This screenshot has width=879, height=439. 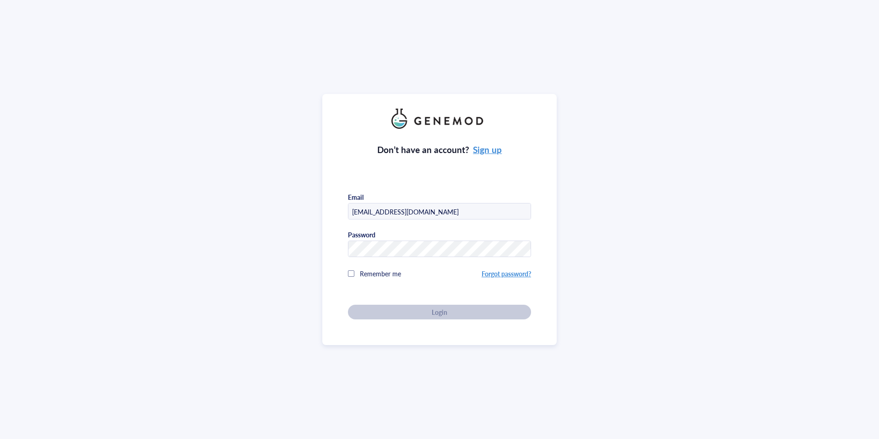 What do you see at coordinates (487, 149) in the screenshot?
I see `a: Sign up` at bounding box center [487, 149].